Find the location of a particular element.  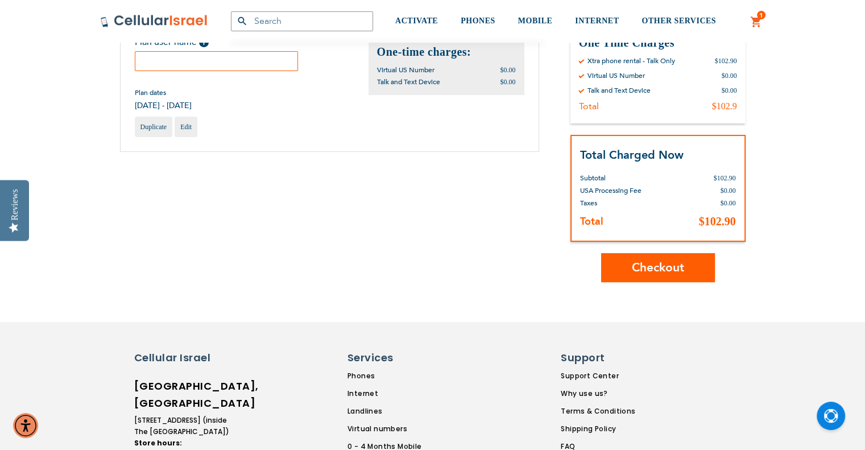

span: OTHER SERVICES is located at coordinates (678, 20).